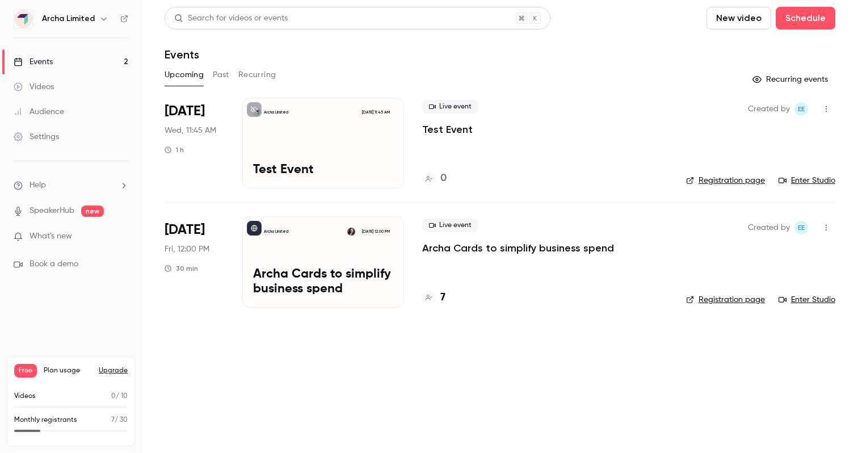 Image resolution: width=858 pixels, height=453 pixels. I want to click on li: help-dropdown-opener, so click(71, 185).